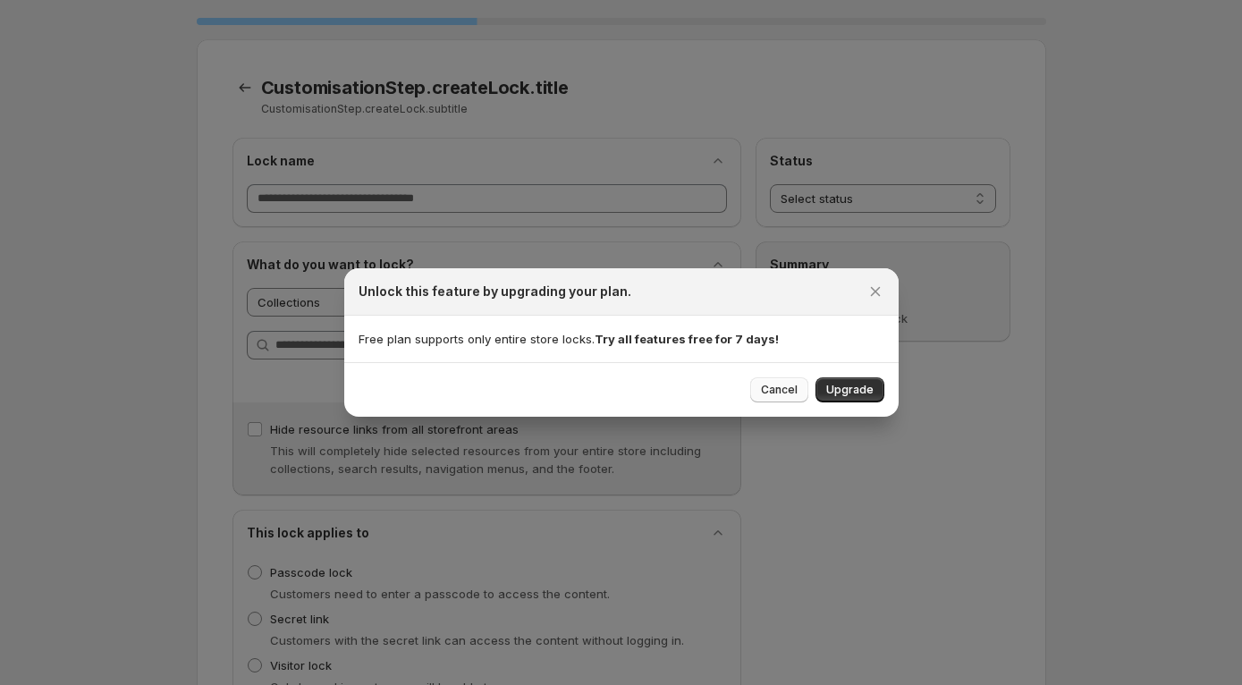 The height and width of the screenshot is (685, 1242). Describe the element at coordinates (849, 390) in the screenshot. I see `button: Upgrade` at that location.